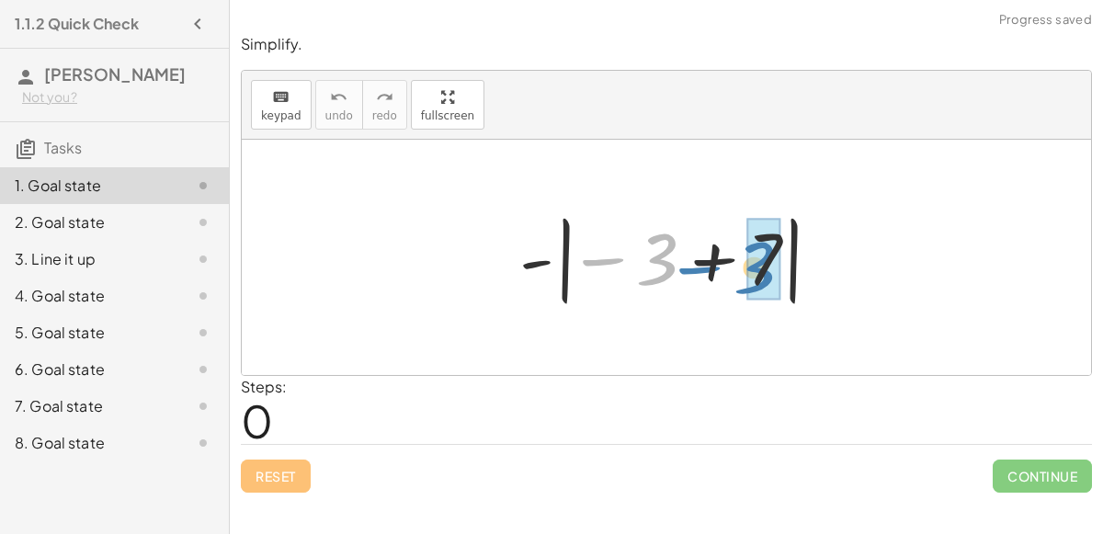  Describe the element at coordinates (88, 259) in the screenshot. I see `div: 3. Line it up` at that location.